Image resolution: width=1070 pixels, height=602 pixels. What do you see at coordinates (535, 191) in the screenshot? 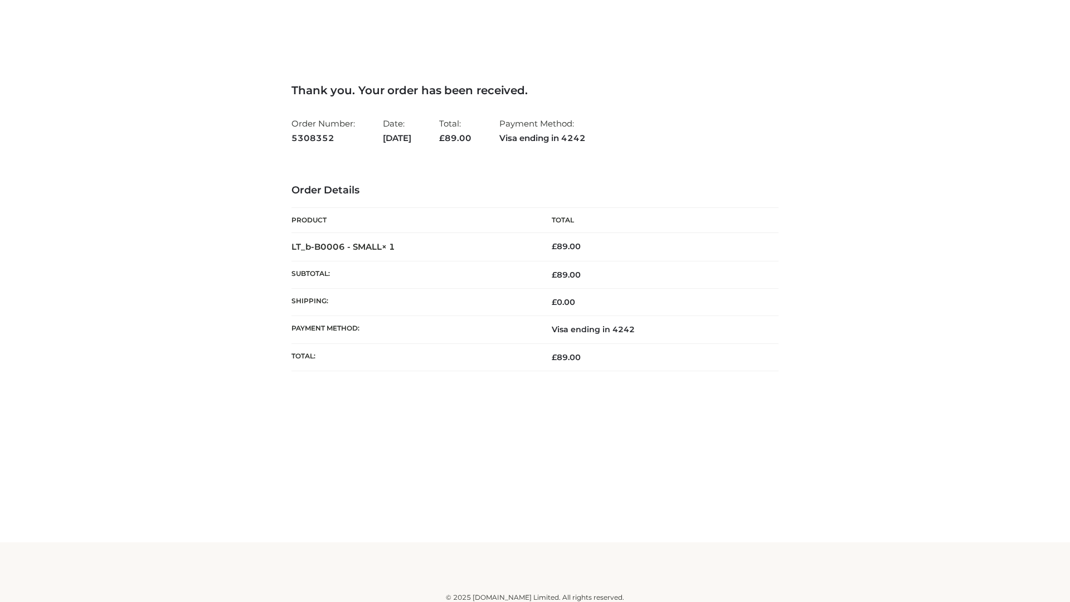
I see `h3: Order Details` at bounding box center [535, 191].